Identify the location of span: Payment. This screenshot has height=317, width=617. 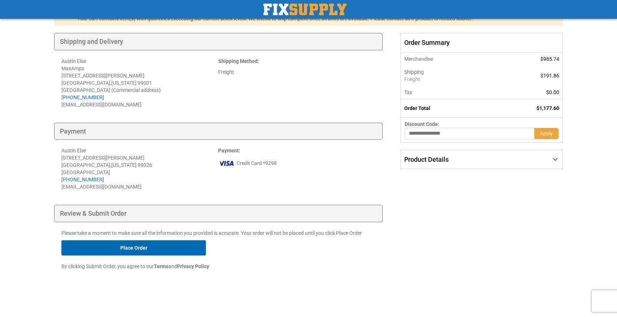
(228, 150).